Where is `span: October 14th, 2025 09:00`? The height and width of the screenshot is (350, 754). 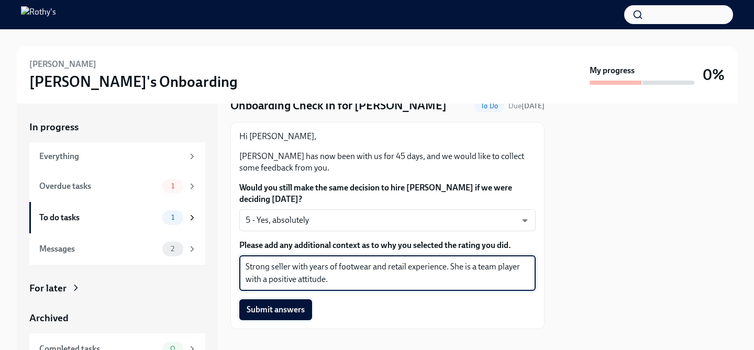 span: October 14th, 2025 09:00 is located at coordinates (526, 106).